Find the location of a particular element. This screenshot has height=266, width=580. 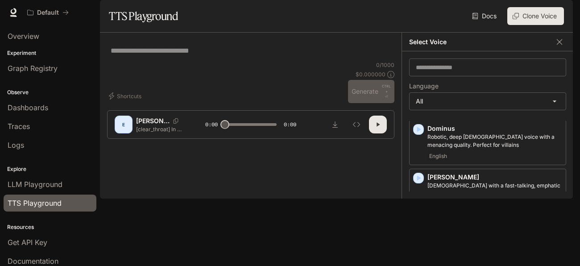

p: [clear_throat] In a realm where magic flows like rivers and dragons soar through crimson skies, a... is located at coordinates (160, 129).